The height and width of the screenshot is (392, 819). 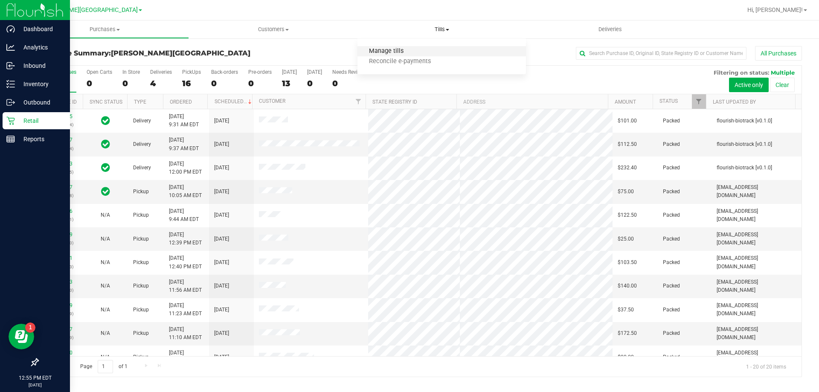 I want to click on inline-svg: Analytics, so click(x=11, y=47).